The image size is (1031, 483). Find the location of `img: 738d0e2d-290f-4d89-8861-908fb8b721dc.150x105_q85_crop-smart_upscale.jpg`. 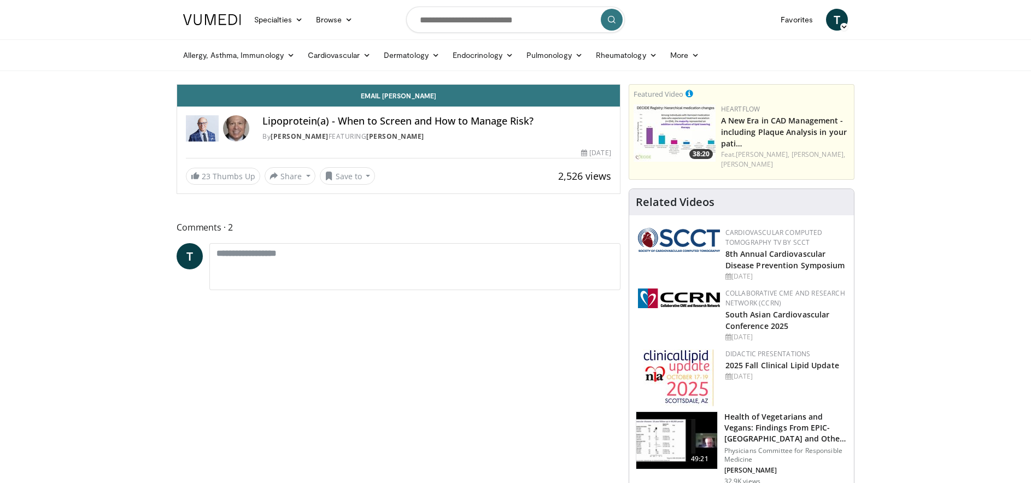

img: 738d0e2d-290f-4d89-8861-908fb8b721dc.150x105_q85_crop-smart_upscale.jpg is located at coordinates (674, 133).